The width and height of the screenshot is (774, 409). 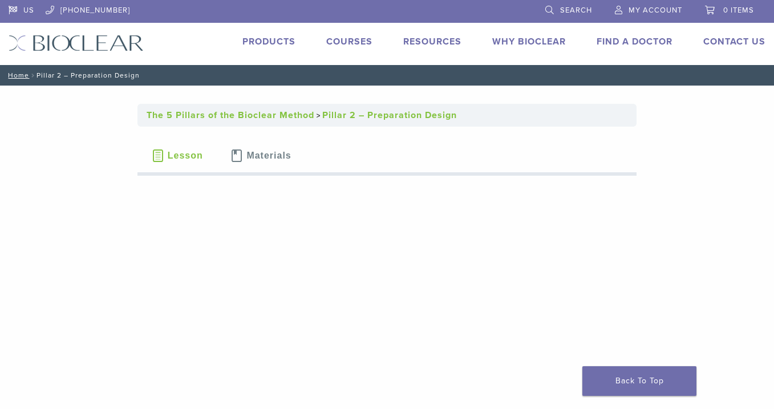 What do you see at coordinates (655, 10) in the screenshot?
I see `span: My Account` at bounding box center [655, 10].